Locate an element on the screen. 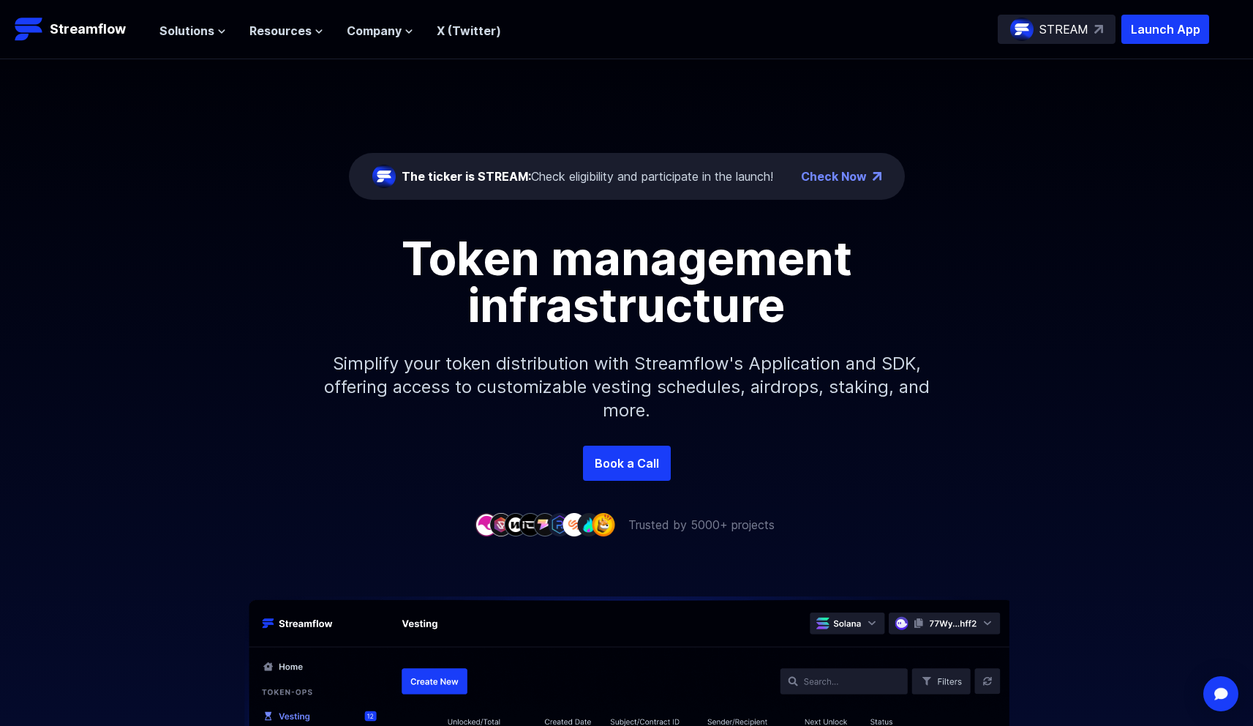  a: X (Twitter) is located at coordinates (469, 31).